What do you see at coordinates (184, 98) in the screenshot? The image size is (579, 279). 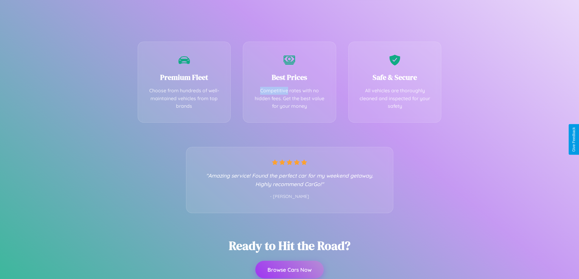 I see `p: Choose from hundreds of well-maintained vehicles from top brands` at bounding box center [184, 98].